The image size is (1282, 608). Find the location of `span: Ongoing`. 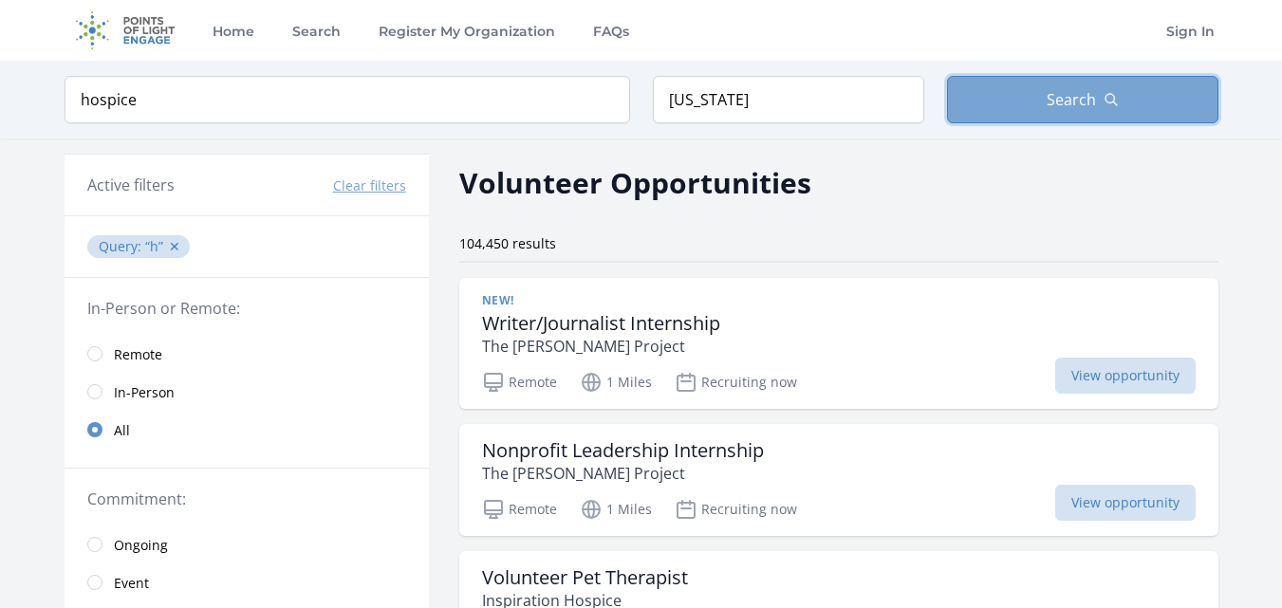

span: Ongoing is located at coordinates (140, 546).